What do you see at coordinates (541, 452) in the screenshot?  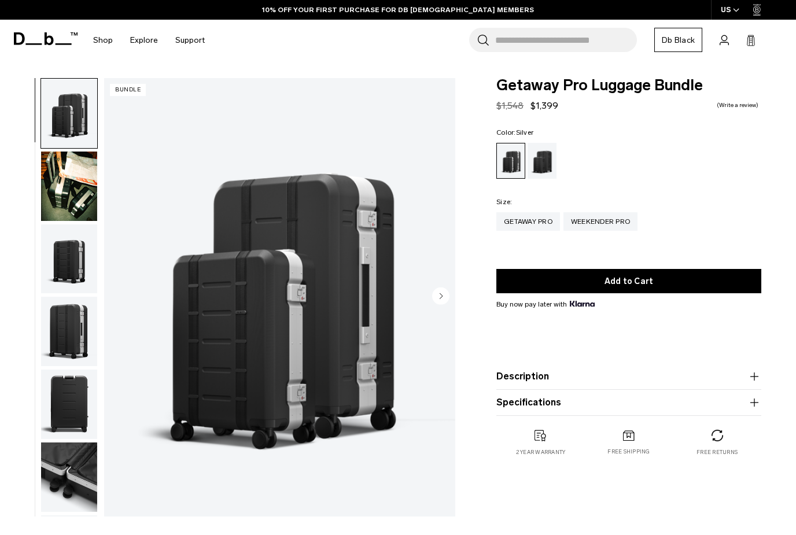 I see `p: 2 year warranty` at bounding box center [541, 452].